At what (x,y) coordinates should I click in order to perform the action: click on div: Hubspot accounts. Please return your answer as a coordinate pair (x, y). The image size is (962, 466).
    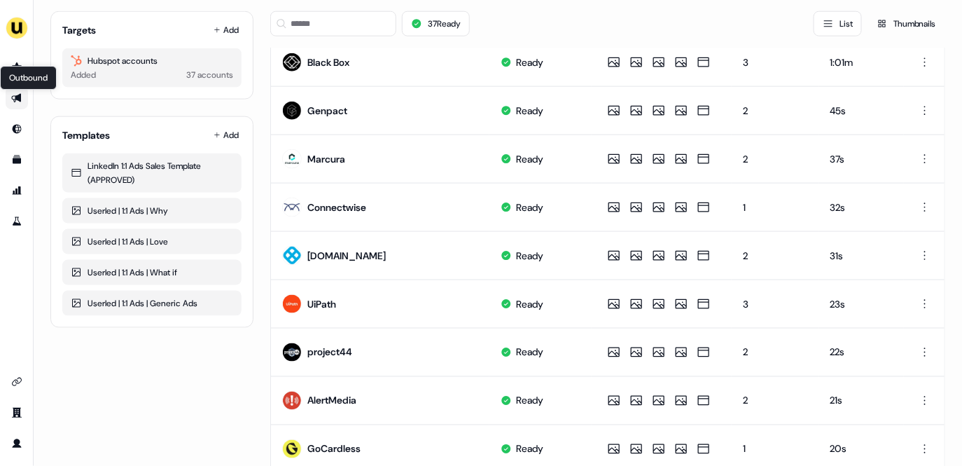
    Looking at the image, I should click on (152, 61).